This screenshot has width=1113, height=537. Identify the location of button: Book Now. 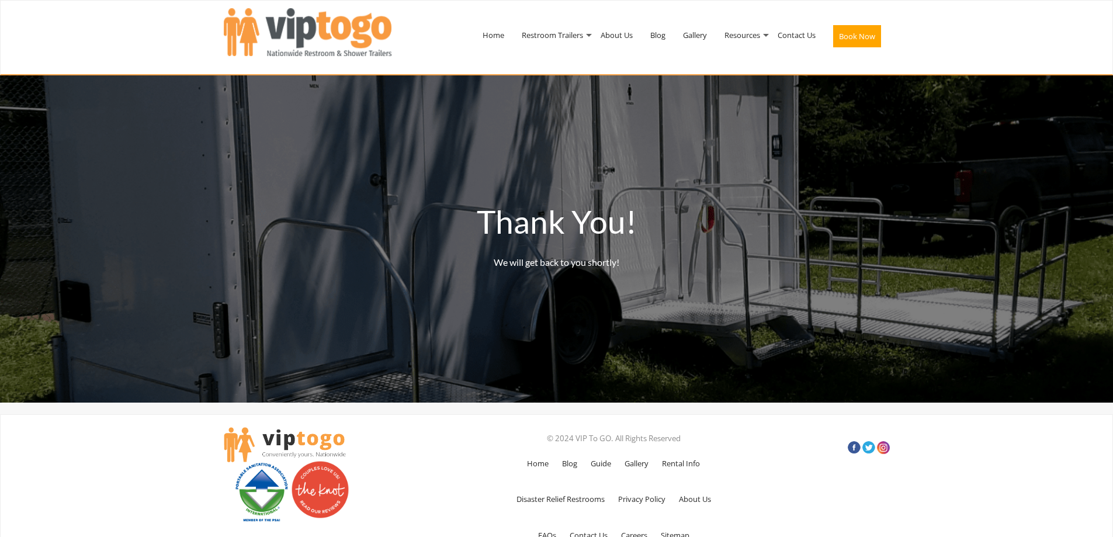
(857, 36).